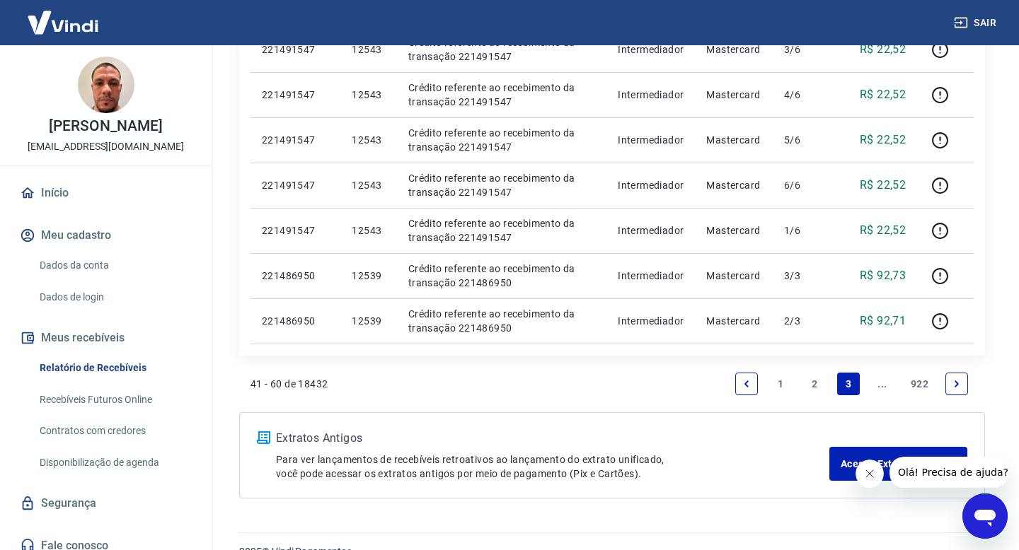 The image size is (1019, 550). I want to click on a: Dados da conta, so click(114, 265).